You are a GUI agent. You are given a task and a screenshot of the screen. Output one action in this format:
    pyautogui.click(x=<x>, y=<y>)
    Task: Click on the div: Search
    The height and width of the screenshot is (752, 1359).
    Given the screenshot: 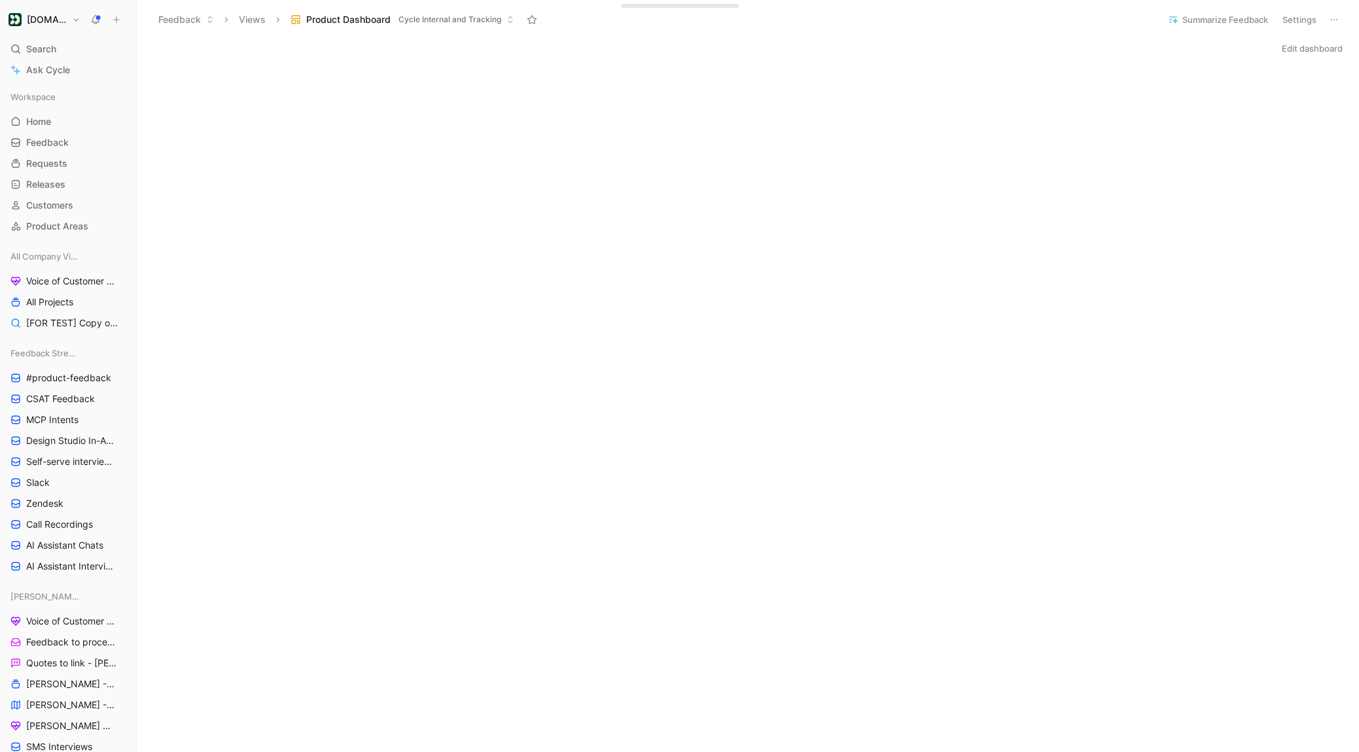 What is the action you would take?
    pyautogui.click(x=68, y=49)
    